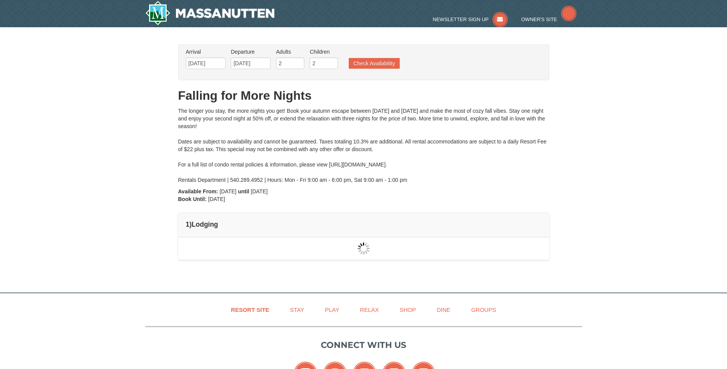 This screenshot has height=369, width=727. I want to click on label: Arrival, so click(206, 52).